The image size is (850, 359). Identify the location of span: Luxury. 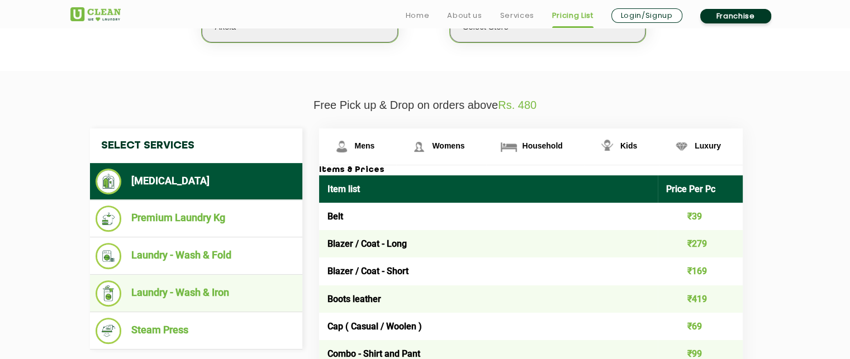
(707, 146).